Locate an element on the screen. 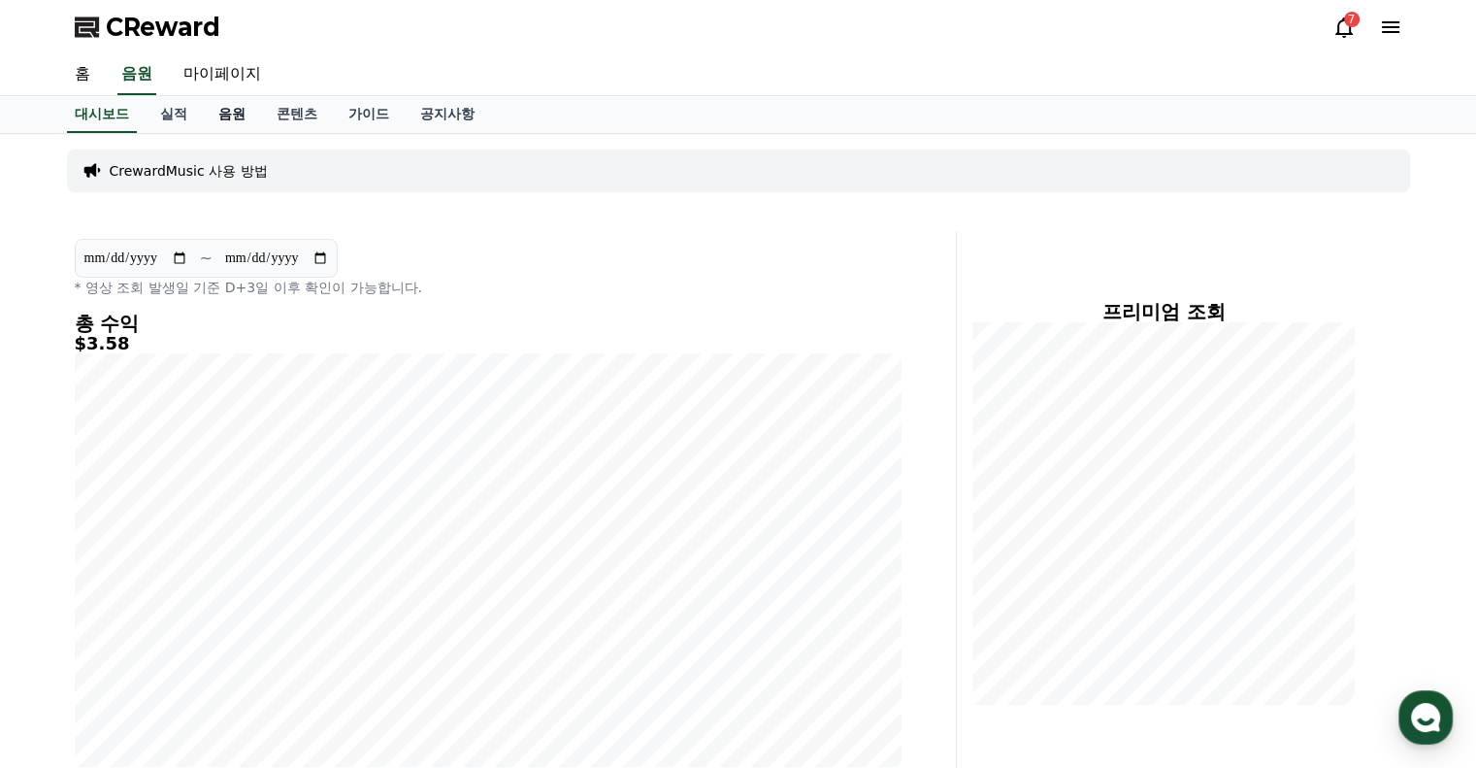  p: * 영상 조회 발생일 기준 D+3일 이후 확인이 가능합니다. is located at coordinates (488, 287).